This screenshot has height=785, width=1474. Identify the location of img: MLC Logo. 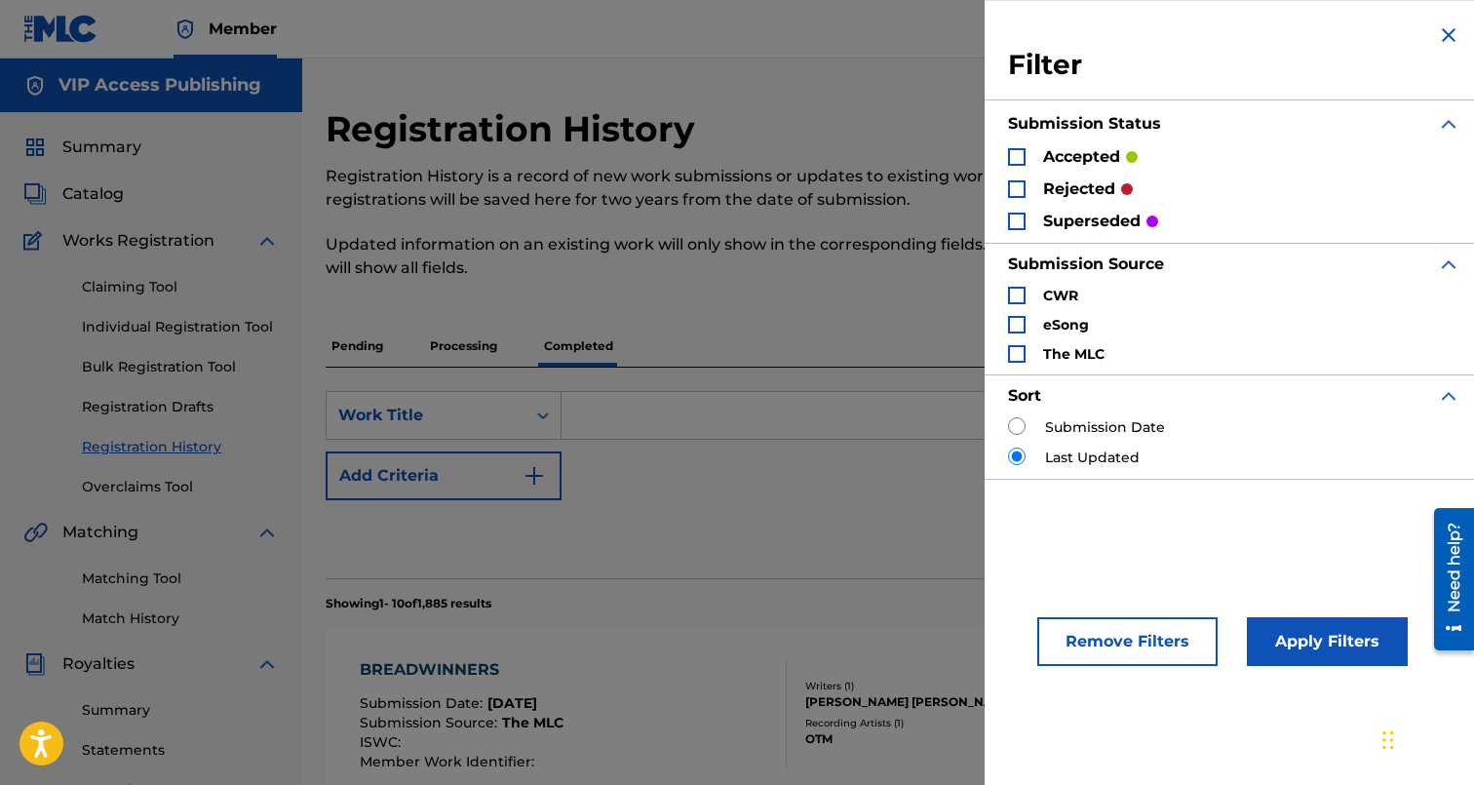
(60, 28).